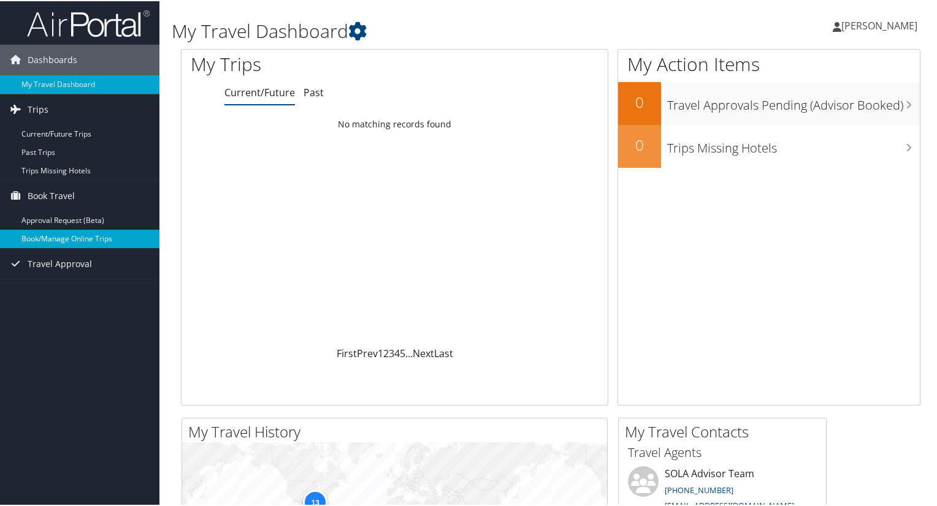  Describe the element at coordinates (346, 353) in the screenshot. I see `a: First` at that location.